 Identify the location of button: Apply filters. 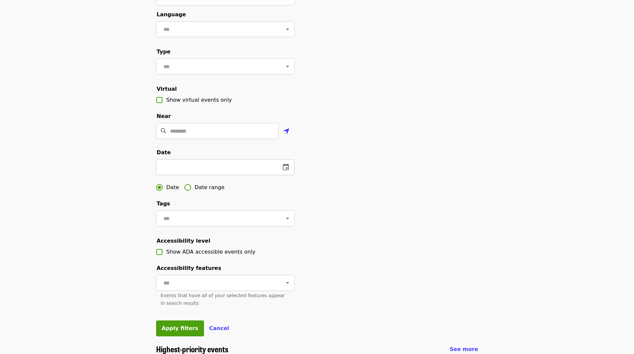
(180, 329).